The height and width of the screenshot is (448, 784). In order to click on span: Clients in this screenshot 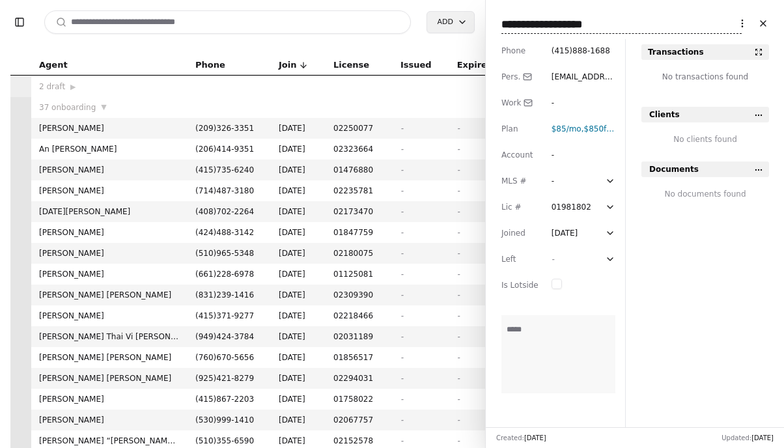, I will do `click(664, 115)`.